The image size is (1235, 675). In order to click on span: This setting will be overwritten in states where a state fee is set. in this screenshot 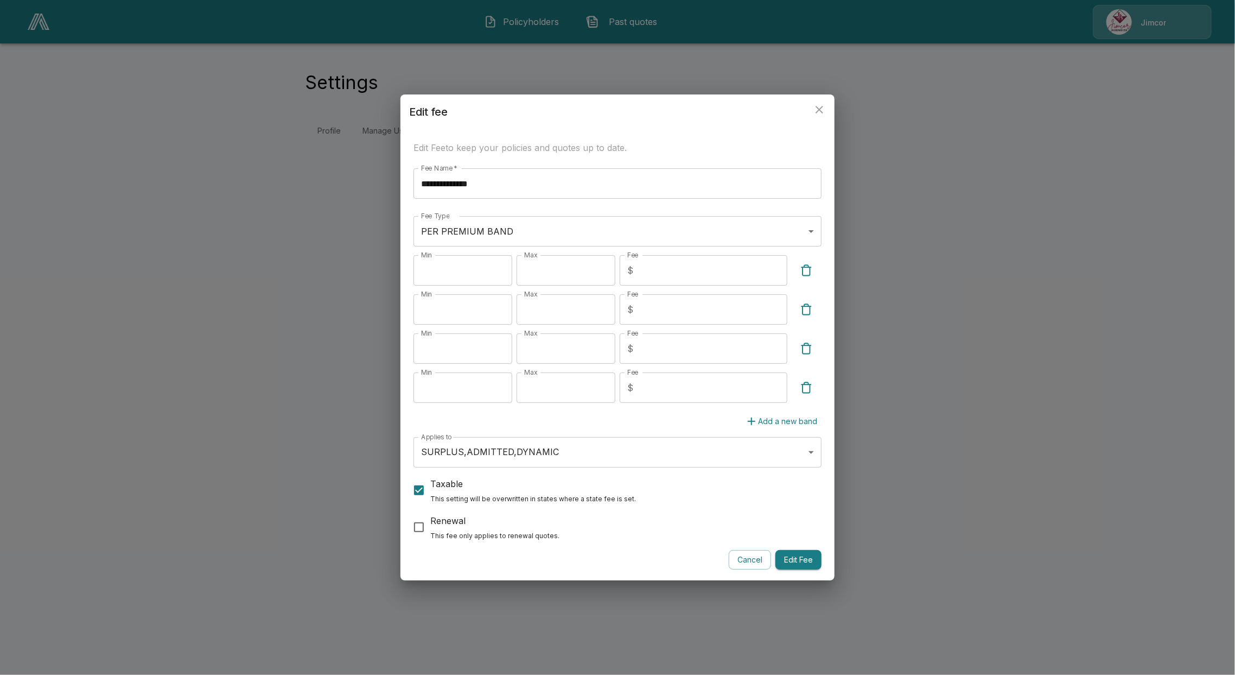, I will do `click(533, 498)`.